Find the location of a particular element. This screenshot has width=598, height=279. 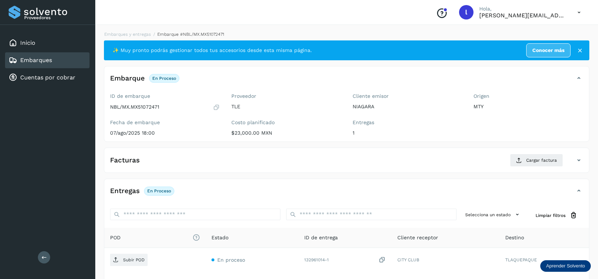

label: Cliente emisor is located at coordinates (407, 96).